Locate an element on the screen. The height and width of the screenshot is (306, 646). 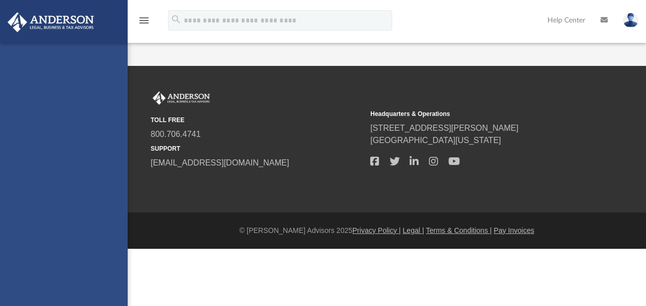
a: Legal | is located at coordinates (414, 230).